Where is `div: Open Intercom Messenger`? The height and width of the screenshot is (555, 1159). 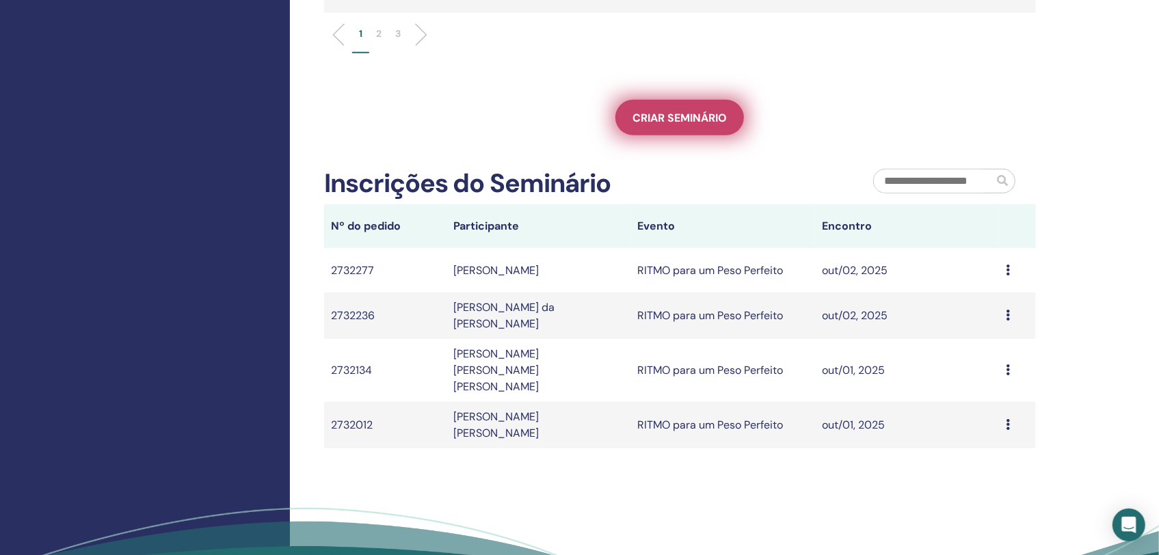
div: Open Intercom Messenger is located at coordinates (1129, 525).